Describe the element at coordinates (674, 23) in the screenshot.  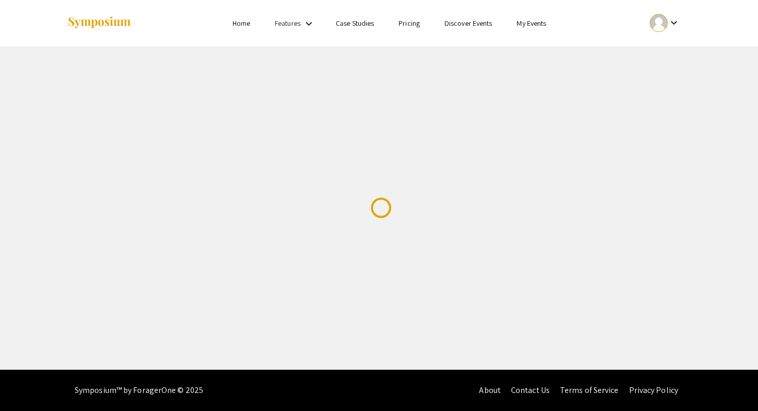
I see `mat-icon: Expand account dropdown` at that location.